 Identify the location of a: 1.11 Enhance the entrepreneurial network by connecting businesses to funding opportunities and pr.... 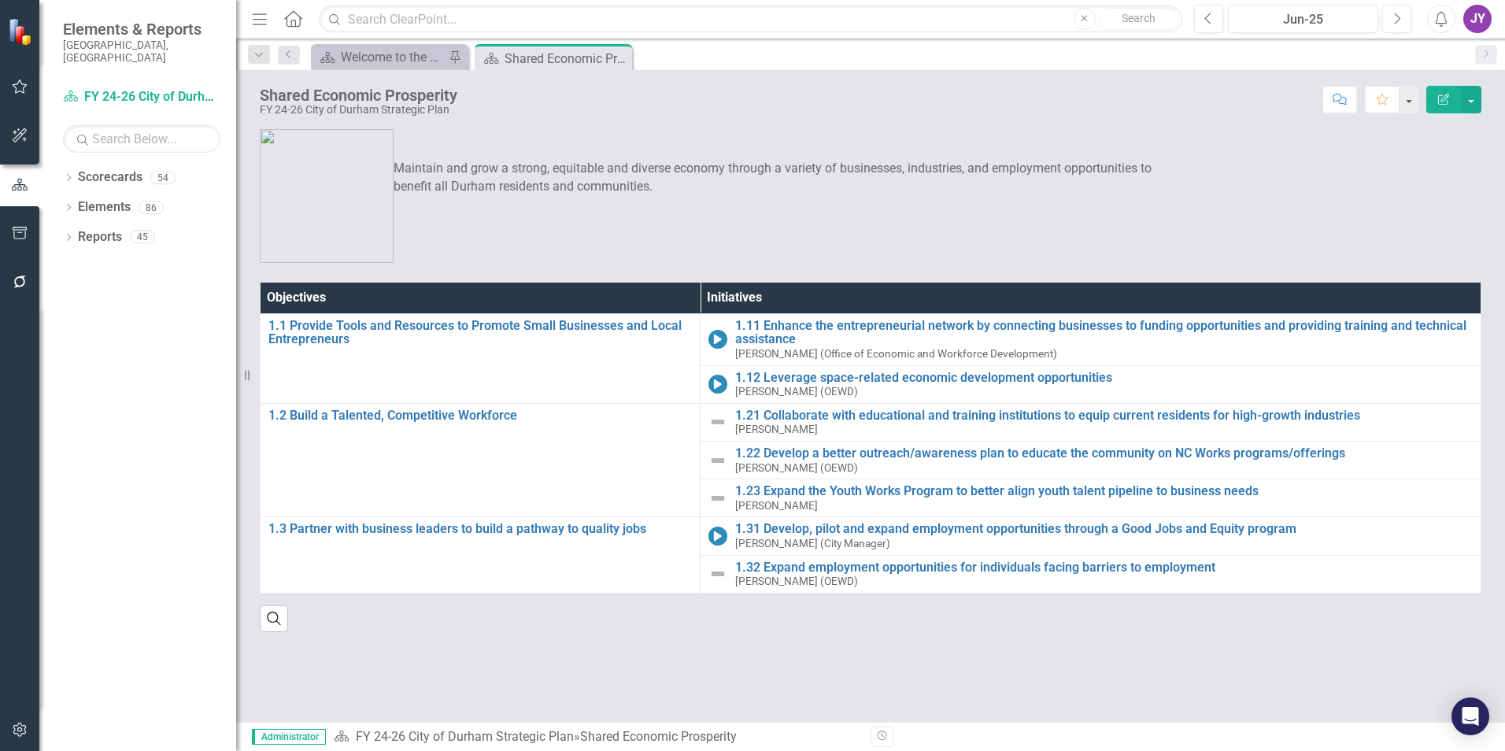
(1103, 332).